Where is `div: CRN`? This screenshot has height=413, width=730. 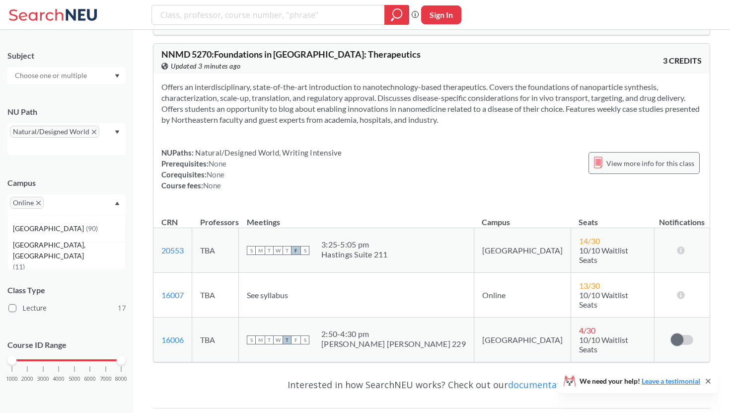 div: CRN is located at coordinates (169, 222).